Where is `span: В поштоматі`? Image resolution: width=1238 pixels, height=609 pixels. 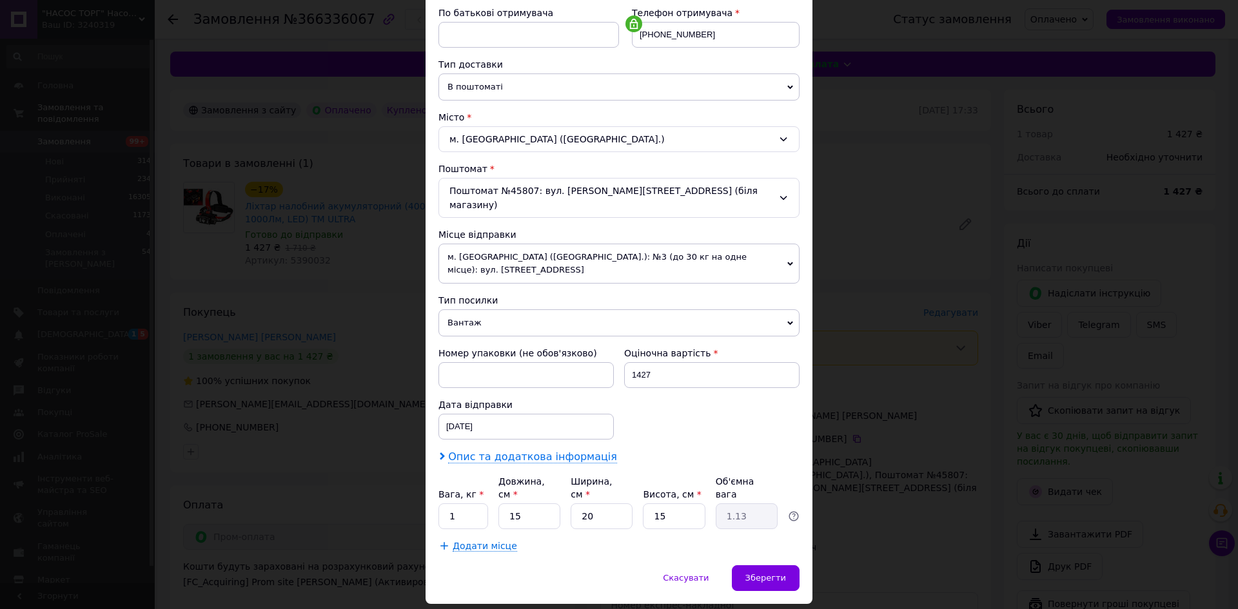 span: В поштоматі is located at coordinates (619, 87).